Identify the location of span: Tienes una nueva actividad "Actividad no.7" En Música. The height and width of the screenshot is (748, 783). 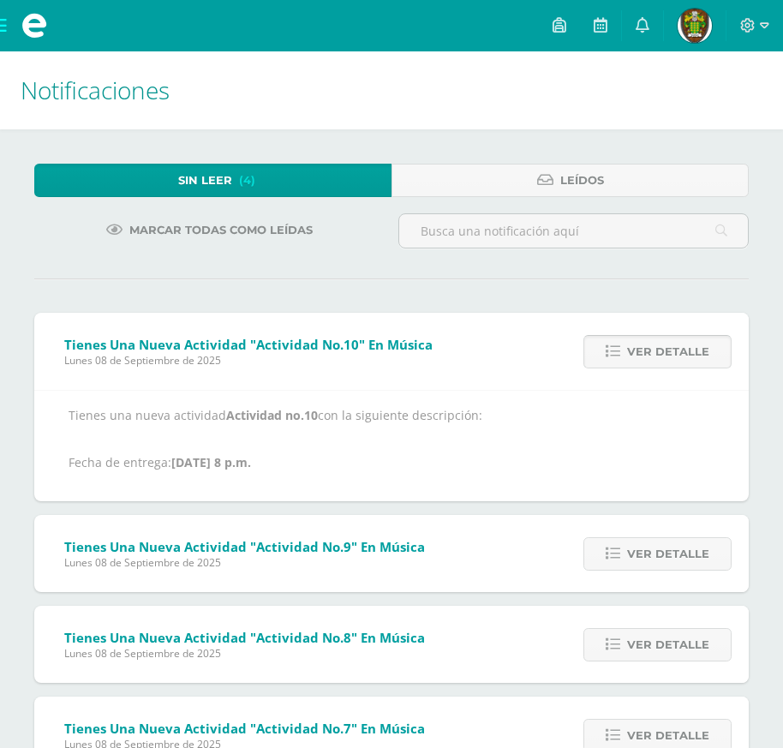
(244, 728).